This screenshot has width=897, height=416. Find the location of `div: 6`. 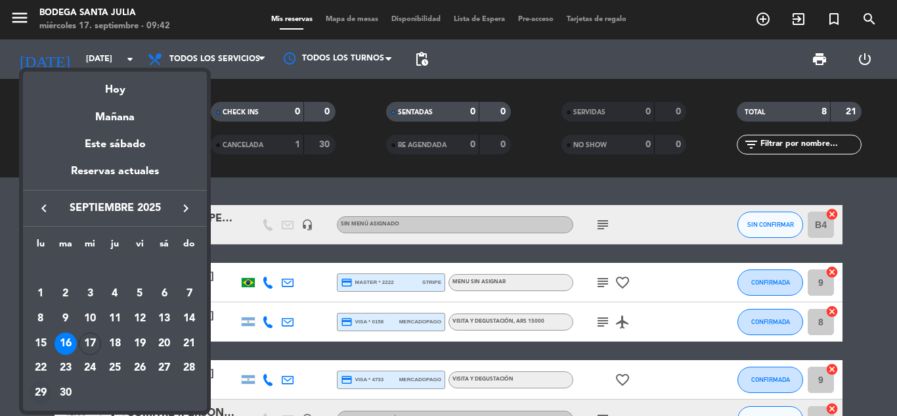

div: 6 is located at coordinates (164, 293).